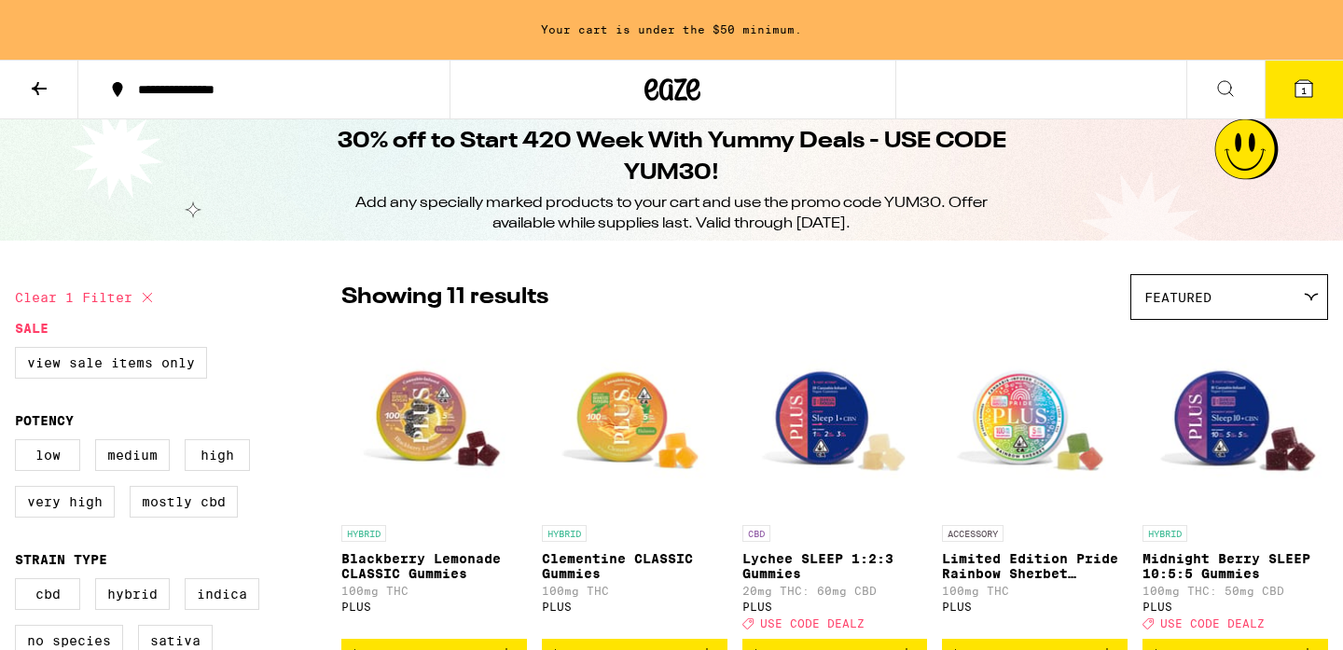  I want to click on a: Open page for Midnight Berry SLEEP 10:5:5 Gummies from PLUS, so click(1235, 484).